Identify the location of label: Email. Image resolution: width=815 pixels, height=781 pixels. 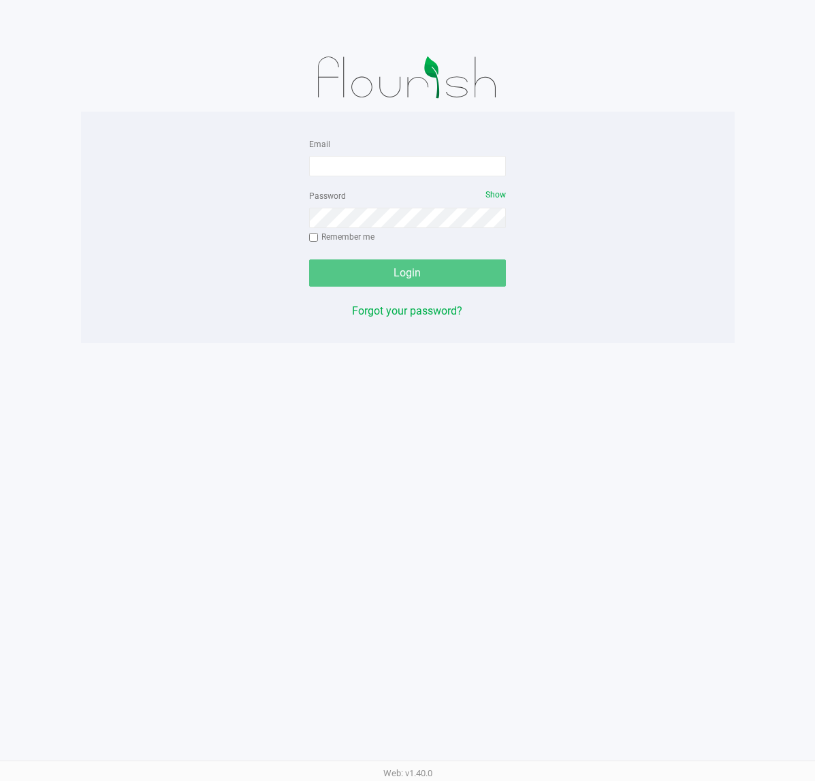
(319, 144).